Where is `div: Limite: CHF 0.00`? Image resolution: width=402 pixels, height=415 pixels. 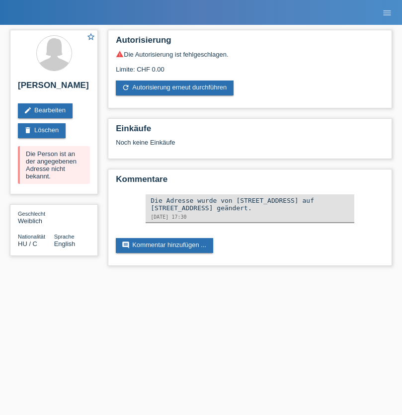 div: Limite: CHF 0.00 is located at coordinates (250, 66).